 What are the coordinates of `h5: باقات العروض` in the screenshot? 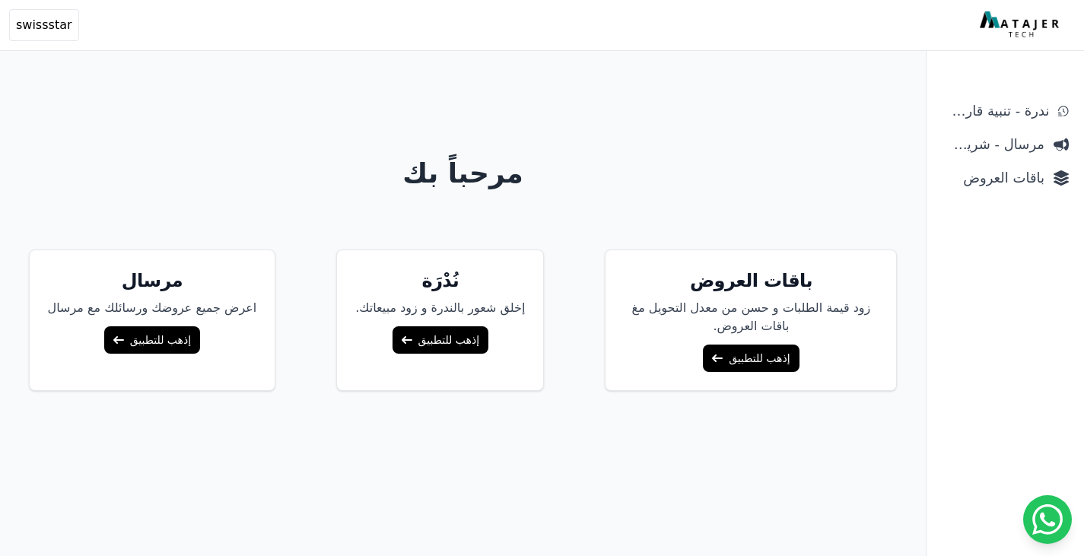 It's located at (751, 281).